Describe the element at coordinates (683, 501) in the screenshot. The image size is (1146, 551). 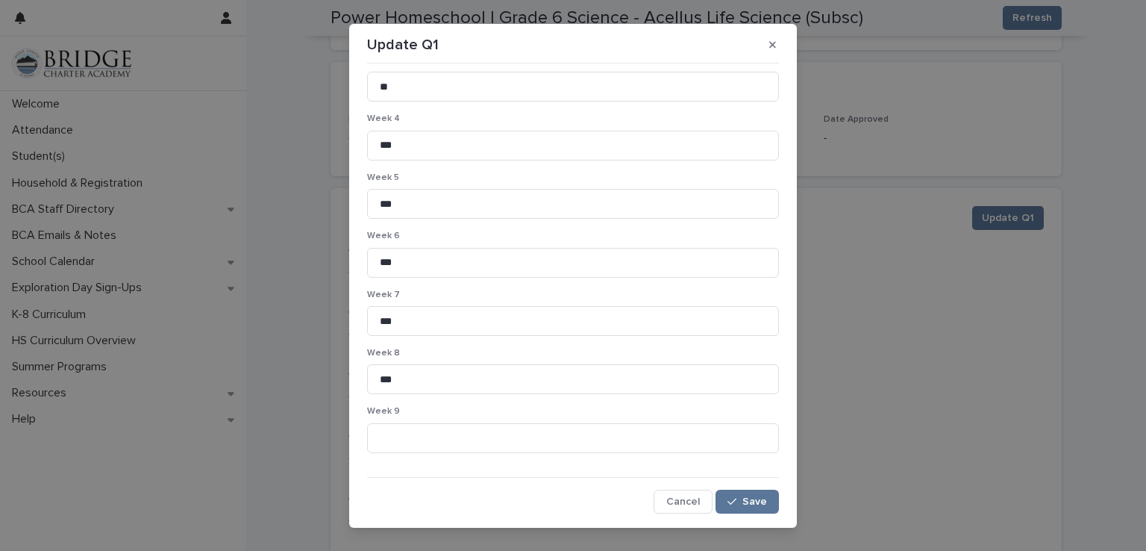
I see `span: Cancel` at that location.